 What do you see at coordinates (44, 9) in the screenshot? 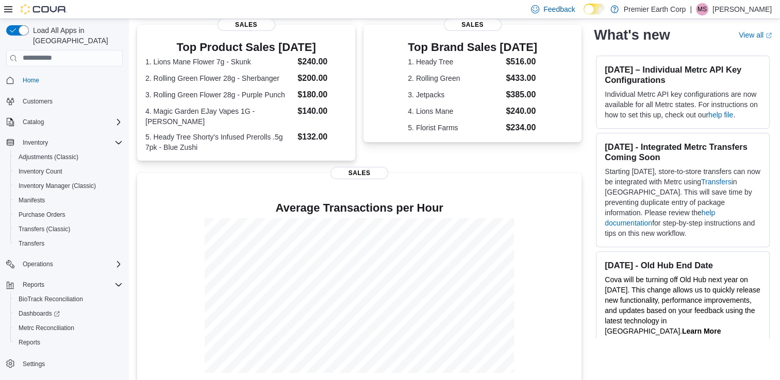
I see `img: Cova` at bounding box center [44, 9].